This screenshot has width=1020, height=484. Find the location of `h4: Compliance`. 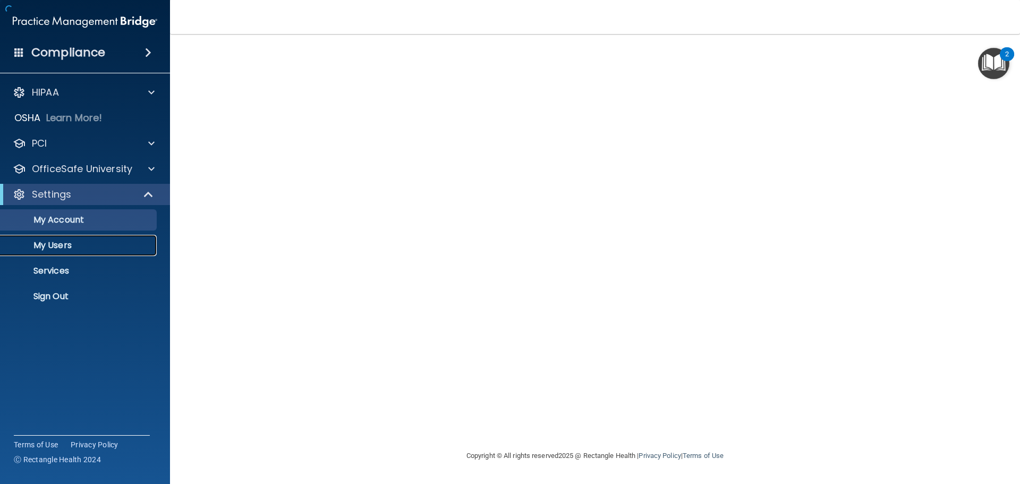

h4: Compliance is located at coordinates (68, 53).